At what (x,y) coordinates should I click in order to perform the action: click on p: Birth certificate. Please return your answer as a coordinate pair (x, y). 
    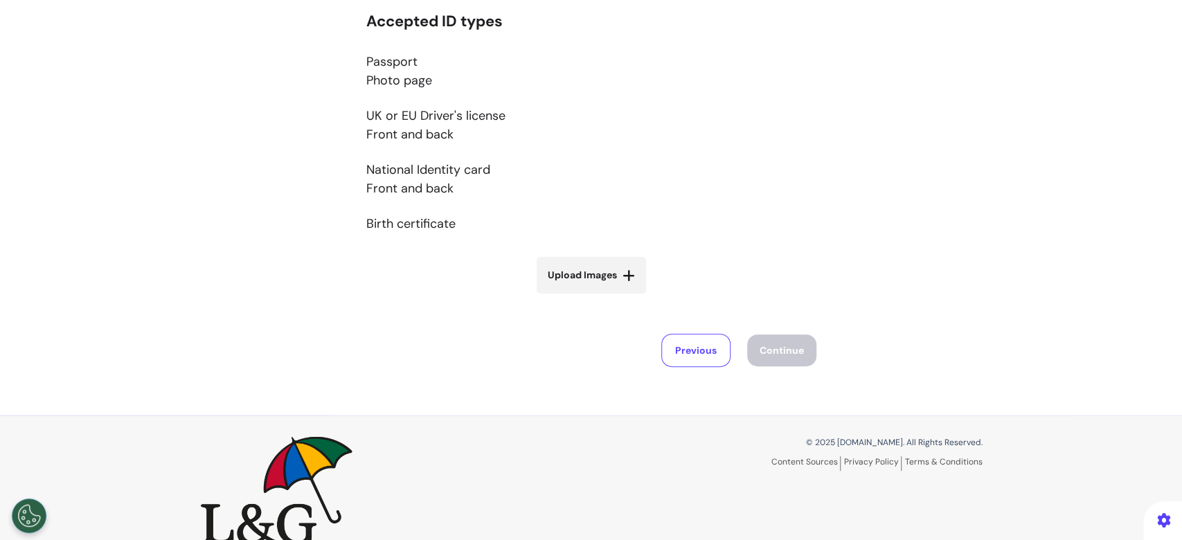
    Looking at the image, I should click on (592, 224).